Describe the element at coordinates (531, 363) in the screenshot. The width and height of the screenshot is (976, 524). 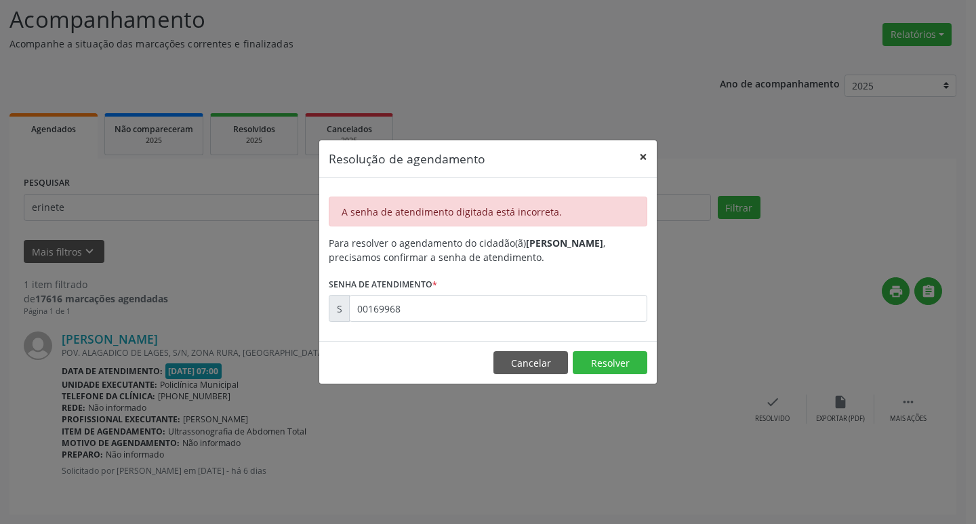
I see `button: Cancelar` at that location.